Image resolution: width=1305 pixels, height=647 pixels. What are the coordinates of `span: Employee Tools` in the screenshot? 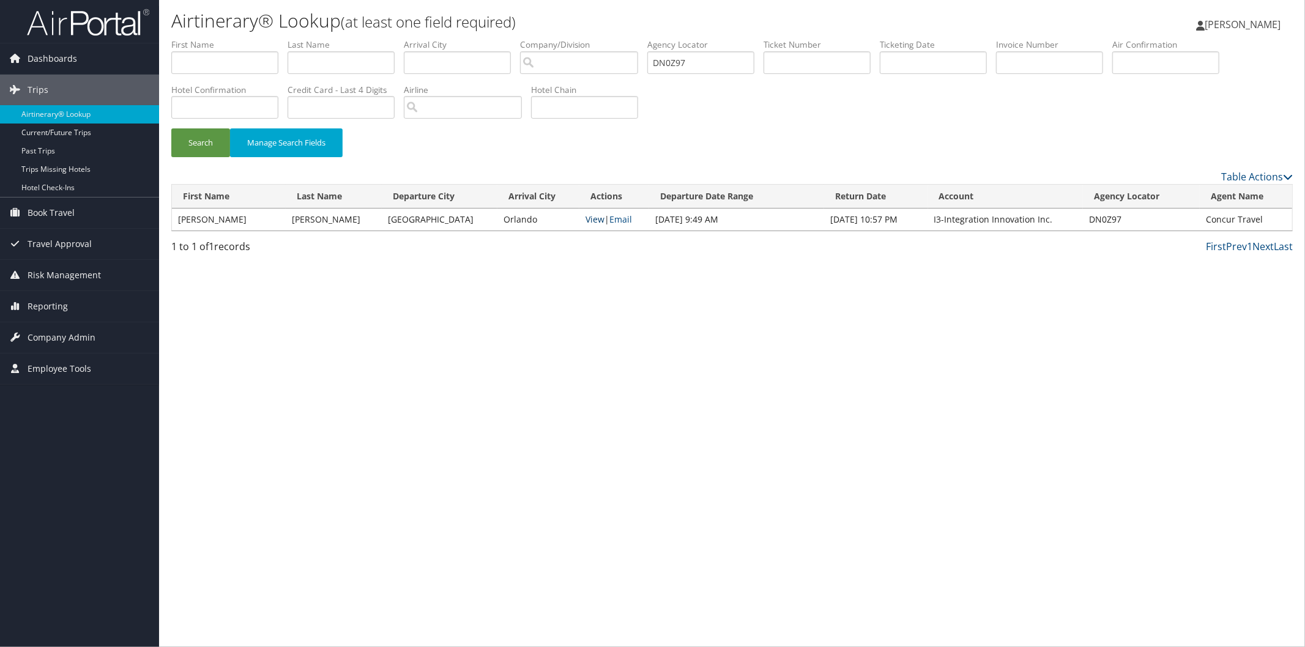 It's located at (59, 369).